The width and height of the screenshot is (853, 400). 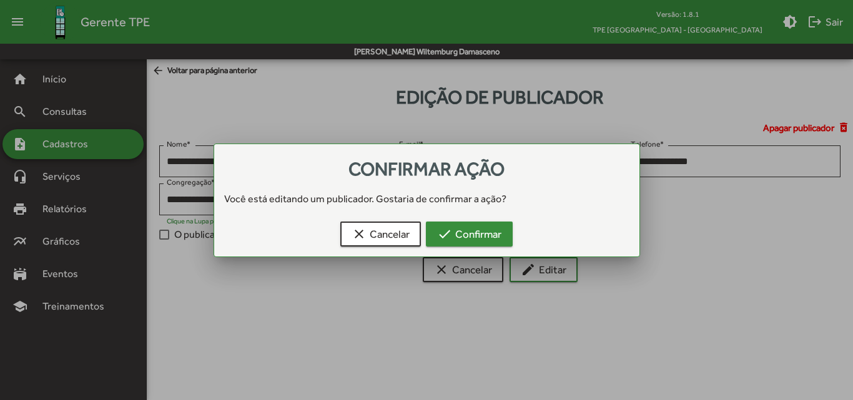 What do you see at coordinates (469, 234) in the screenshot?
I see `span: Confirmar` at bounding box center [469, 234].